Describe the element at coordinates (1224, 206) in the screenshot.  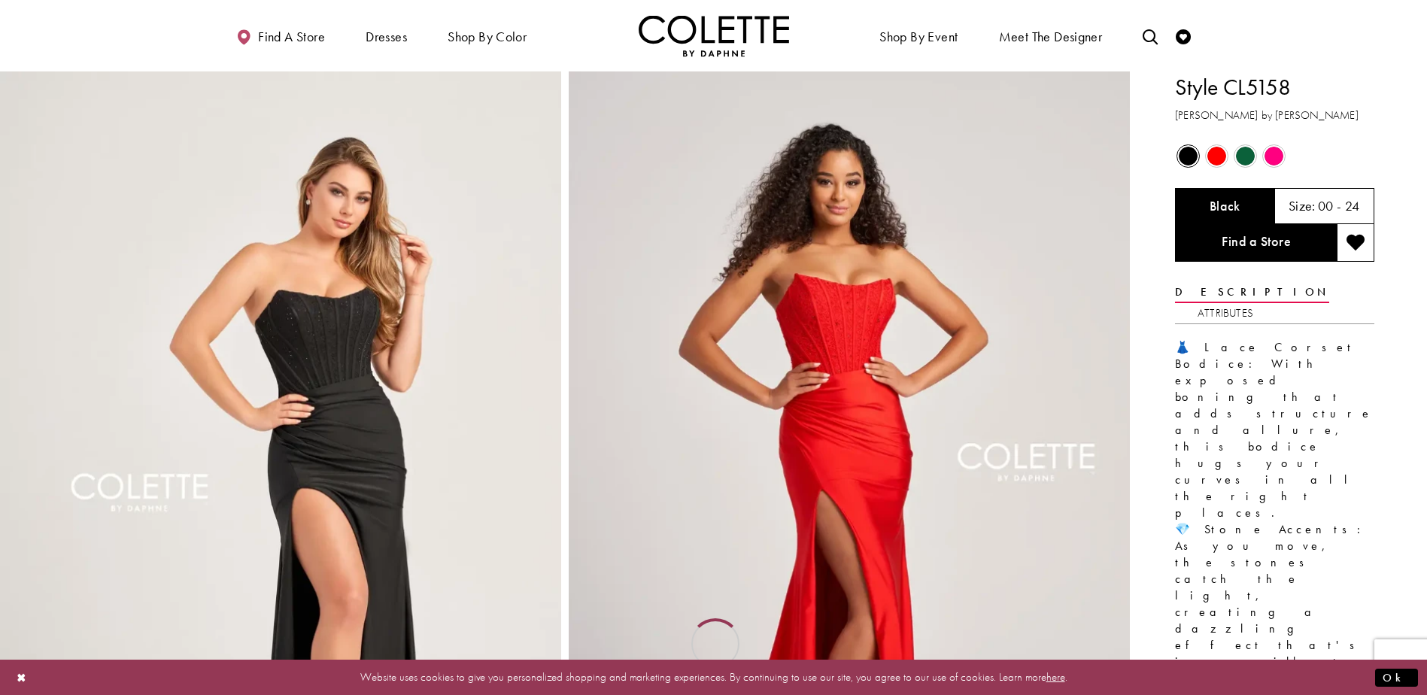
I see `h5: Chosen color` at that location.